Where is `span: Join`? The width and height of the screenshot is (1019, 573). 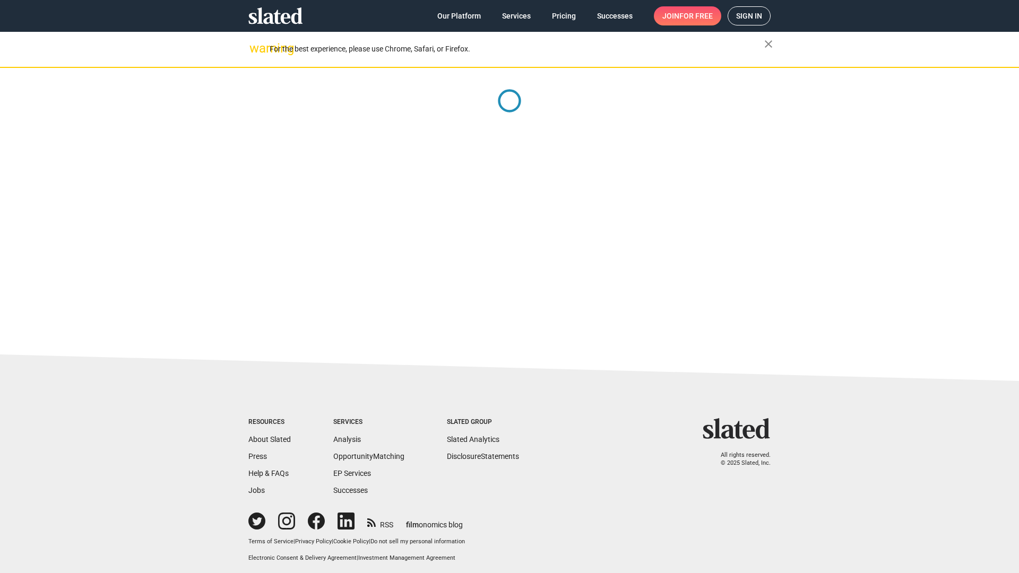 span: Join is located at coordinates (687, 16).